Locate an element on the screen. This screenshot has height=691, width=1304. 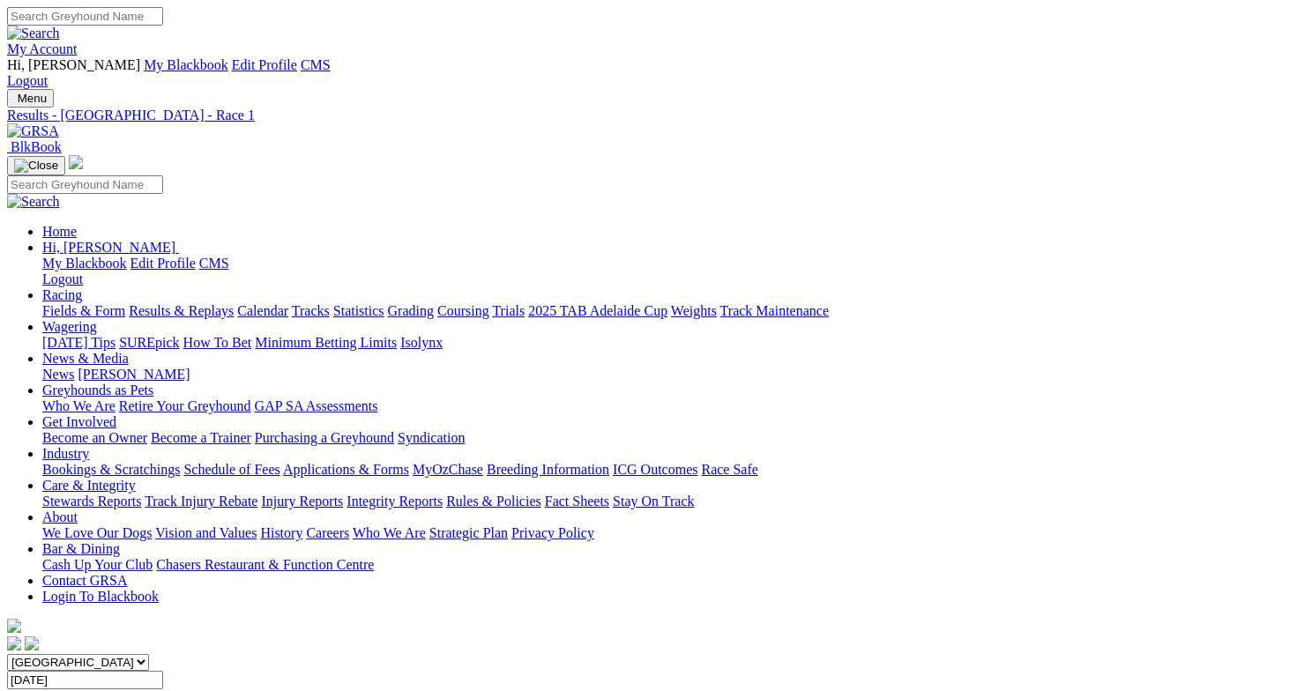
a: Stewards Reports is located at coordinates (92, 501).